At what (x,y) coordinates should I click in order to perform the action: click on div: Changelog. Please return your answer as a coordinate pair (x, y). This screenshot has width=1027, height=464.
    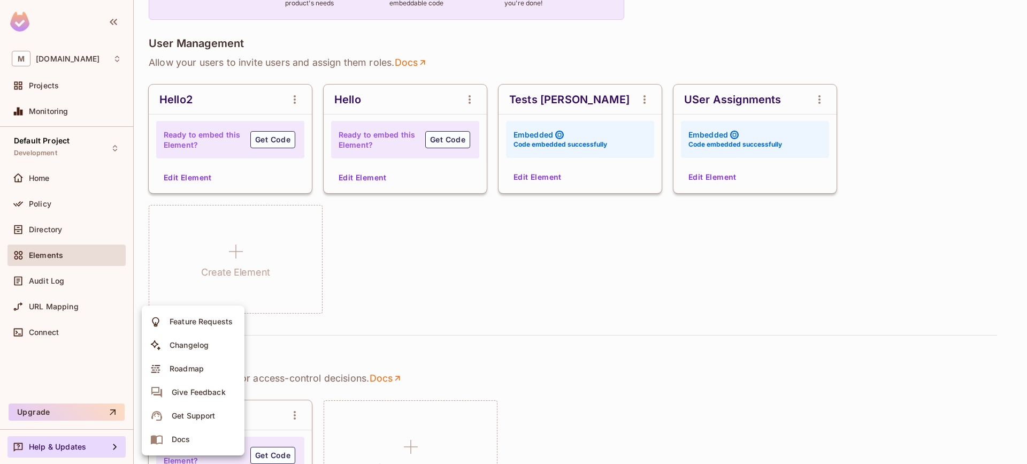
    Looking at the image, I should click on (189, 345).